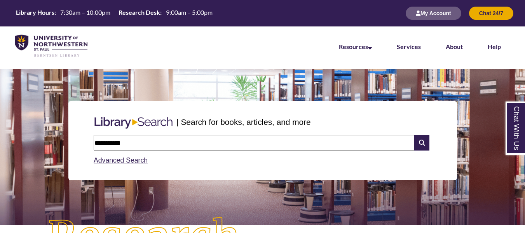  What do you see at coordinates (409, 46) in the screenshot?
I see `a: Services` at bounding box center [409, 46].